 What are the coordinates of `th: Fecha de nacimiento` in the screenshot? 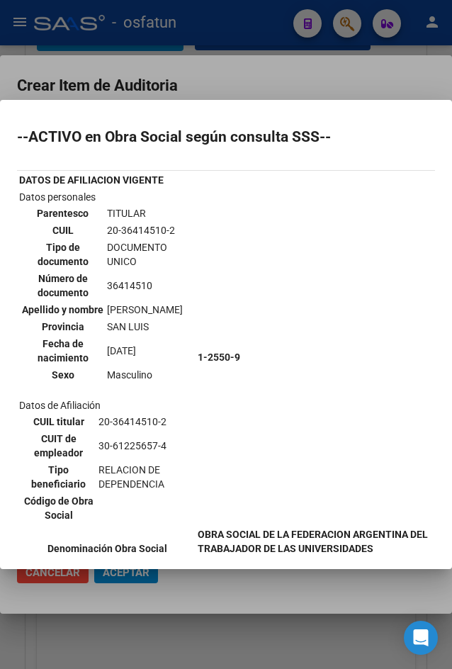 It's located at (62, 351).